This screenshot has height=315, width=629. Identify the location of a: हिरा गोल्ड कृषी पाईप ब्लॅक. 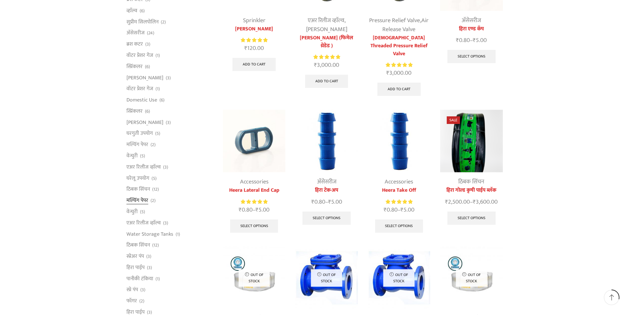
(471, 190).